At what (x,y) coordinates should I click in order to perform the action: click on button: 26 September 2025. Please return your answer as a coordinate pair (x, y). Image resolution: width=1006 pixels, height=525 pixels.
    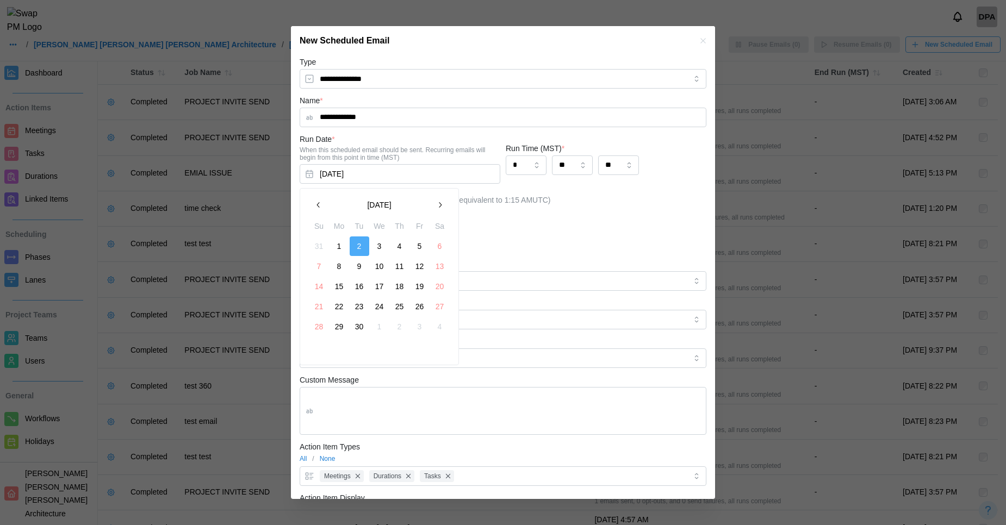
    Looking at the image, I should click on (420, 307).